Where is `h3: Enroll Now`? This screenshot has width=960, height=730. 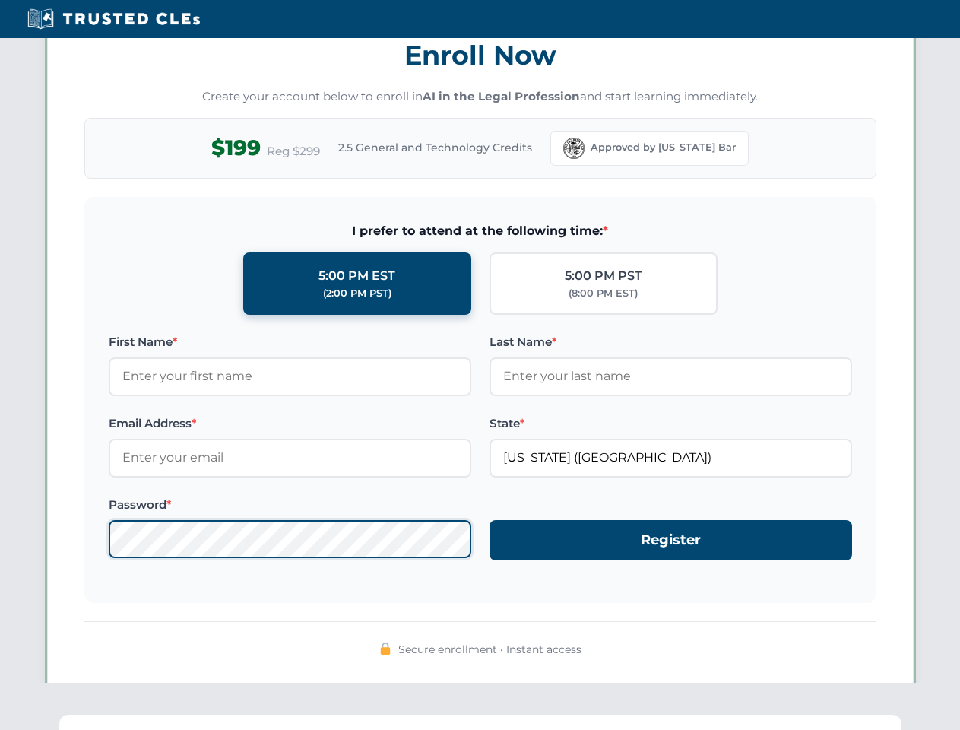 h3: Enroll Now is located at coordinates (481, 55).